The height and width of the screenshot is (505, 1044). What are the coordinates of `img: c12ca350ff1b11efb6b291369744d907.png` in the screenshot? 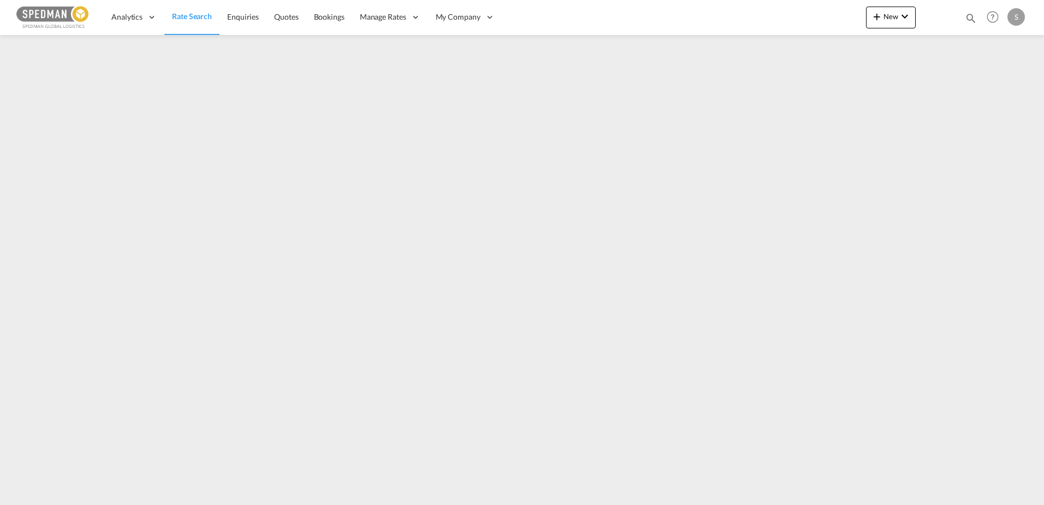 It's located at (53, 17).